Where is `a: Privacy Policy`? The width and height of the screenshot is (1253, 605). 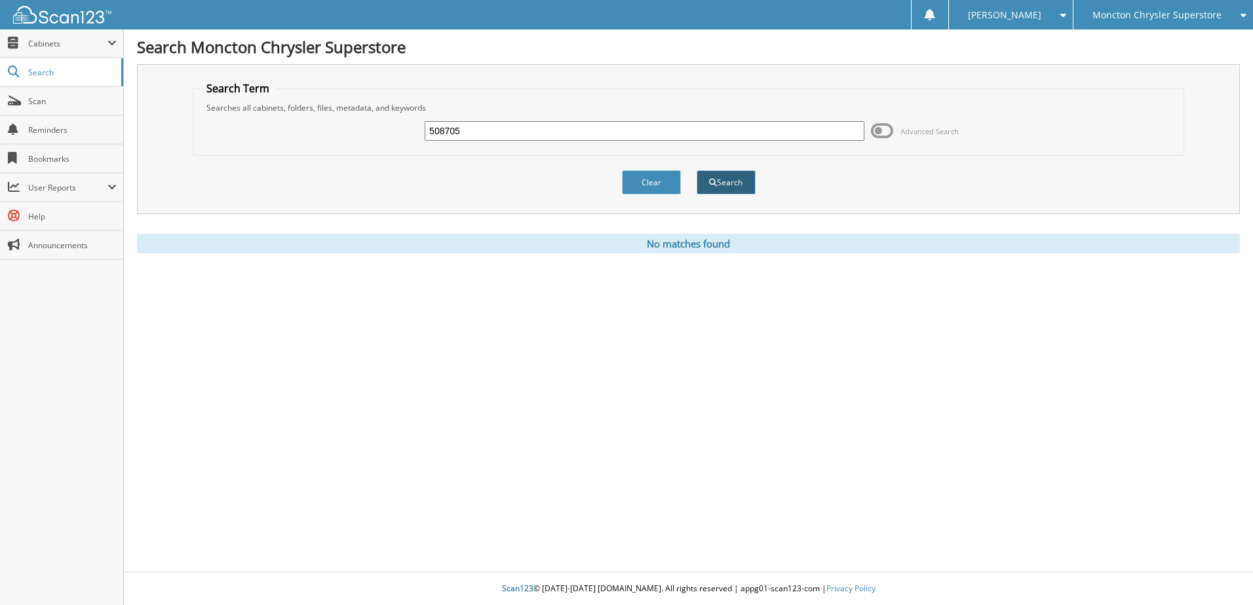 a: Privacy Policy is located at coordinates (850, 588).